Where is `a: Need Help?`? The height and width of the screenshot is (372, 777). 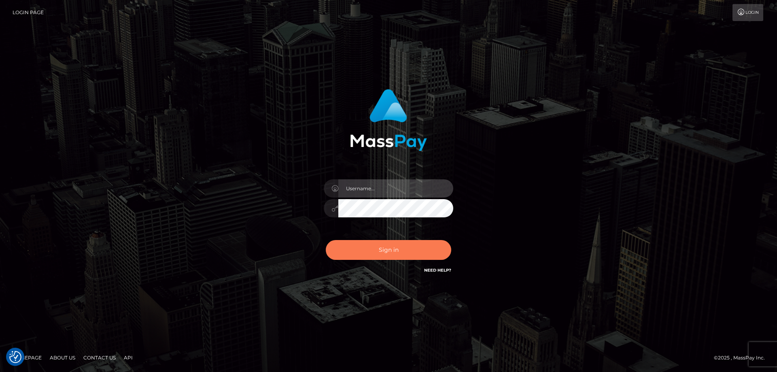 a: Need Help? is located at coordinates (438, 270).